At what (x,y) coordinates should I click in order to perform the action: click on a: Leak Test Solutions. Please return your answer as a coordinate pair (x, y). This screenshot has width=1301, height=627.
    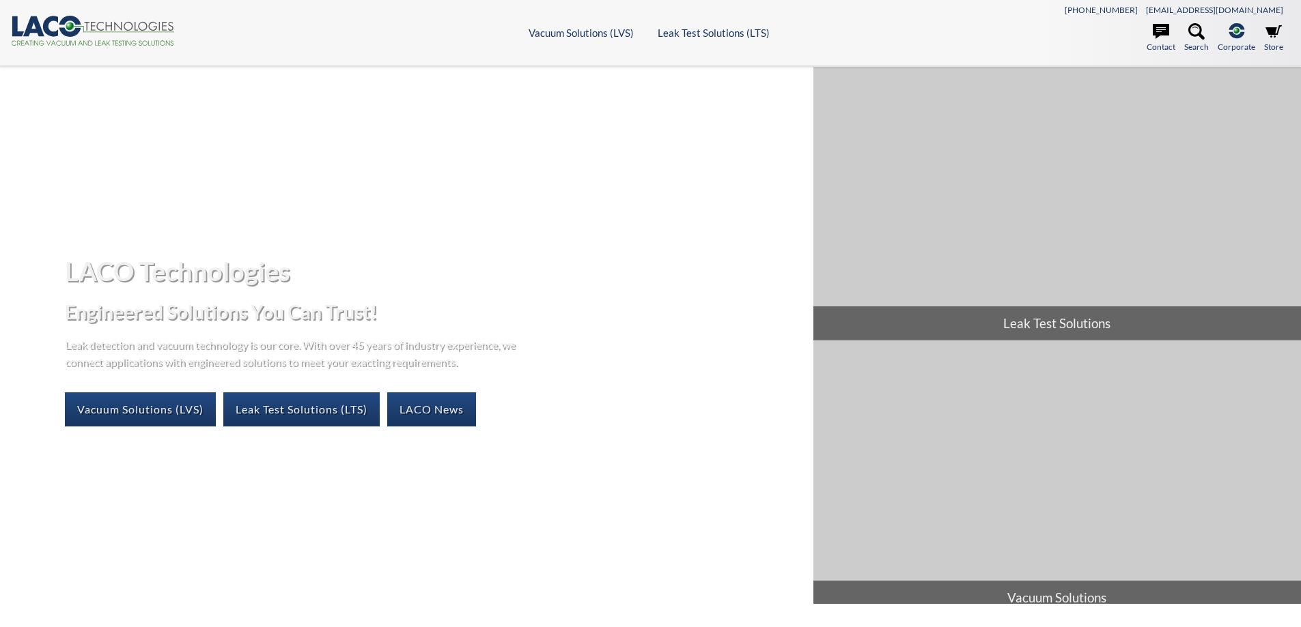
    Looking at the image, I should click on (1057, 203).